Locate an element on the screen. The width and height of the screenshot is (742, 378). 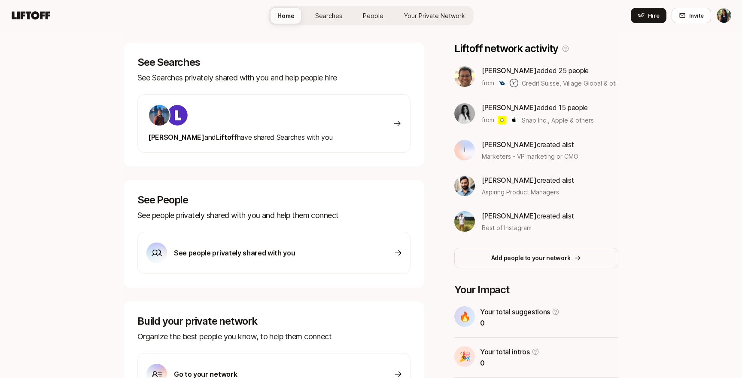
button: Invite is located at coordinates (692, 15).